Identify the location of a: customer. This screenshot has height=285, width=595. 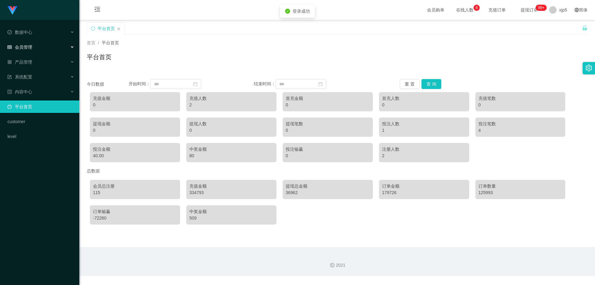
(41, 121).